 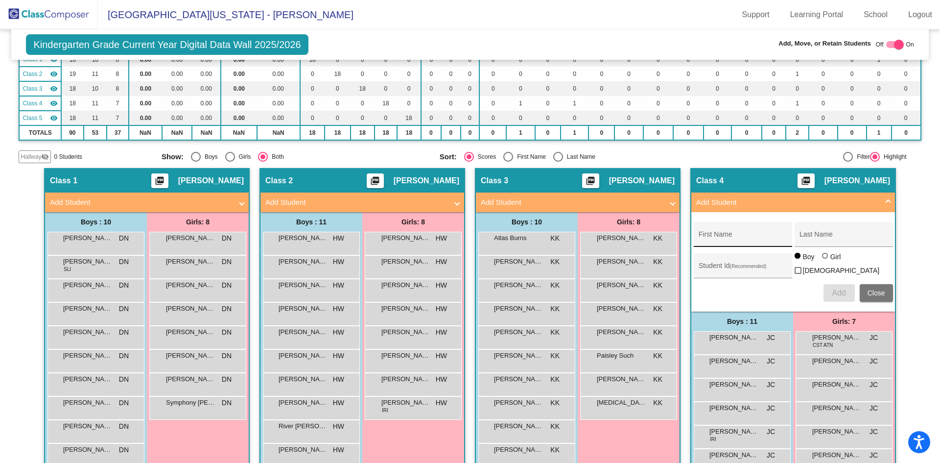 I want to click on button: Close, so click(x=877, y=293).